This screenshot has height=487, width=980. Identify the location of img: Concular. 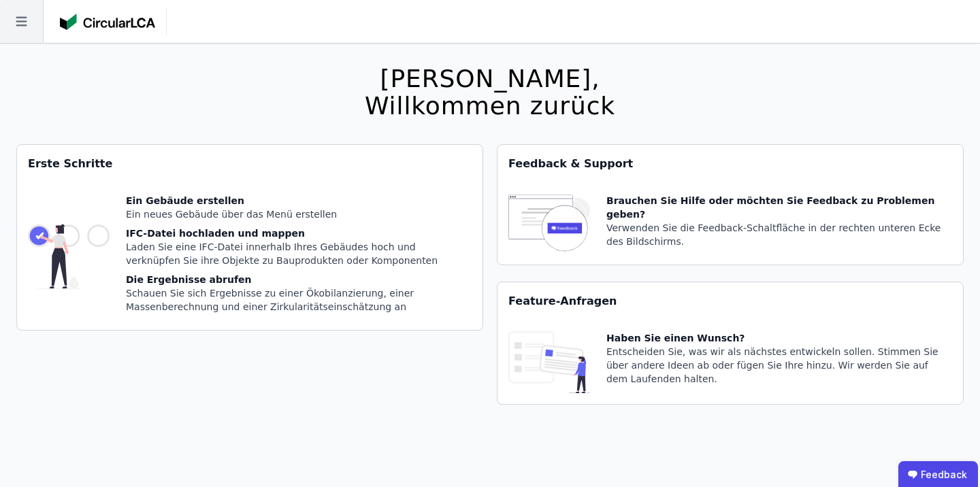
(107, 22).